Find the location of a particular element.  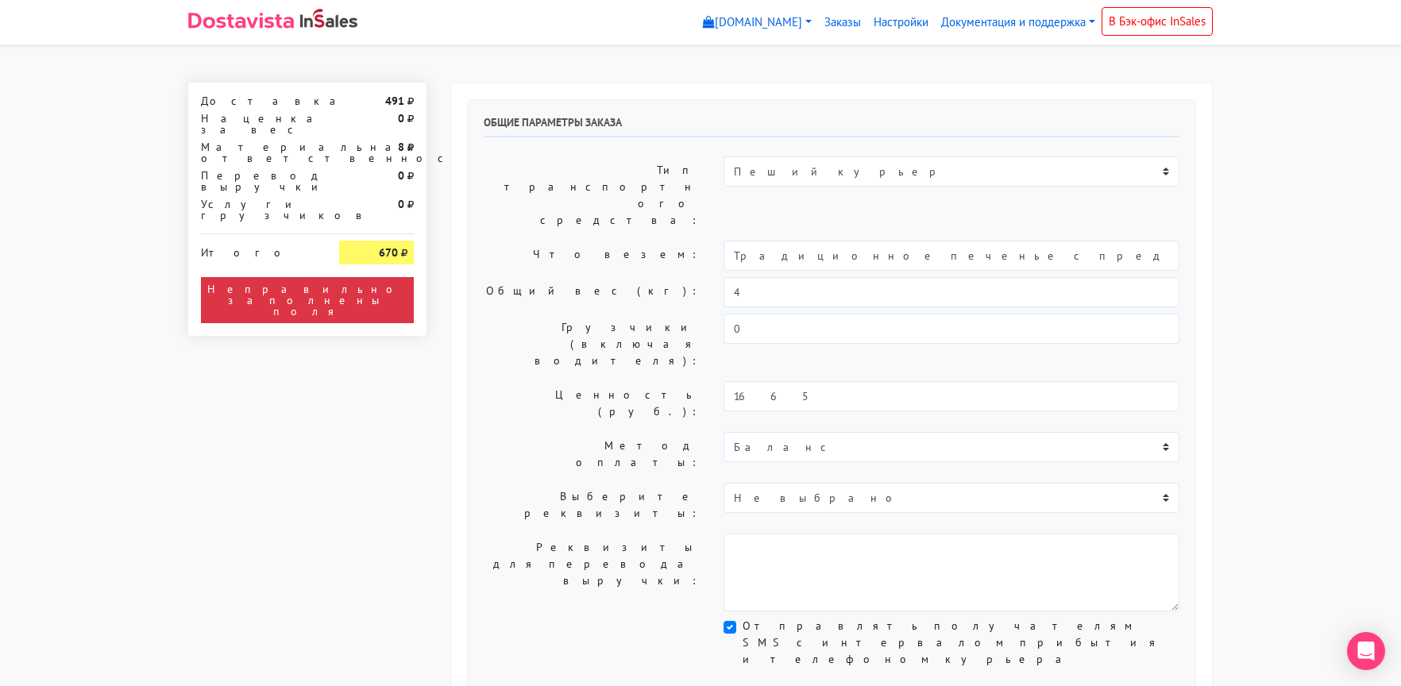

label: Общий вес (кг): is located at coordinates (592, 292).